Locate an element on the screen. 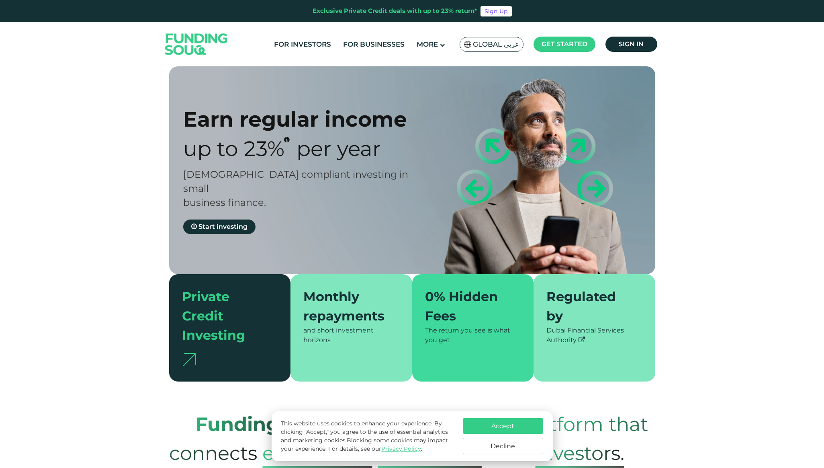 This screenshot has height=468, width=824. div: The return you see is what you get is located at coordinates (473, 335).